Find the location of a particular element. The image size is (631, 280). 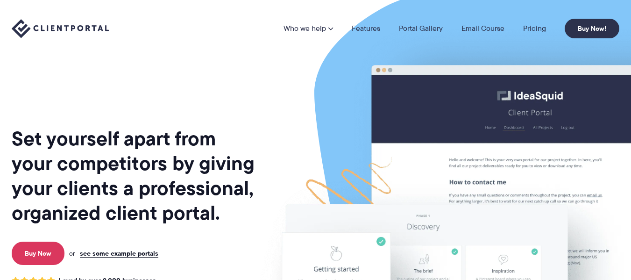

a: see some example portals is located at coordinates (119, 253).